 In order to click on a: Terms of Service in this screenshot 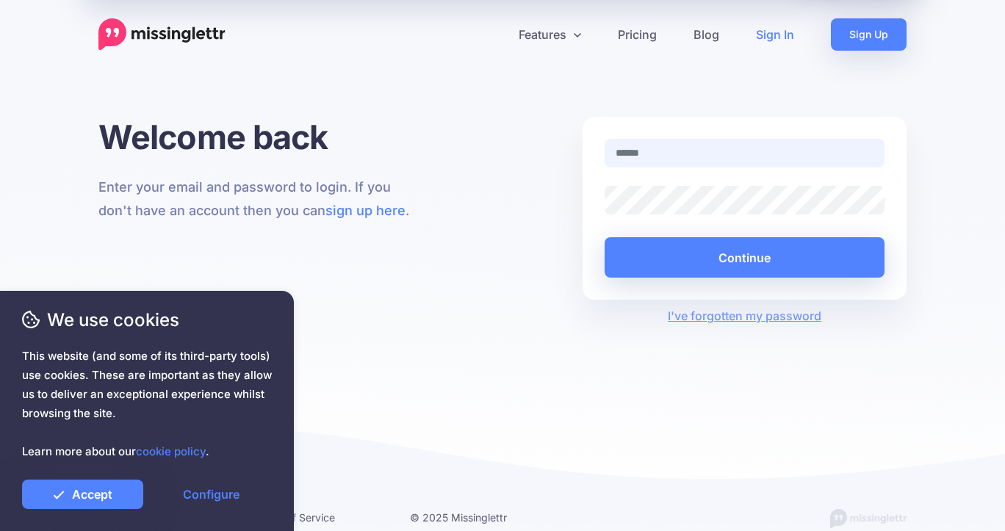, I will do `click(295, 517)`.